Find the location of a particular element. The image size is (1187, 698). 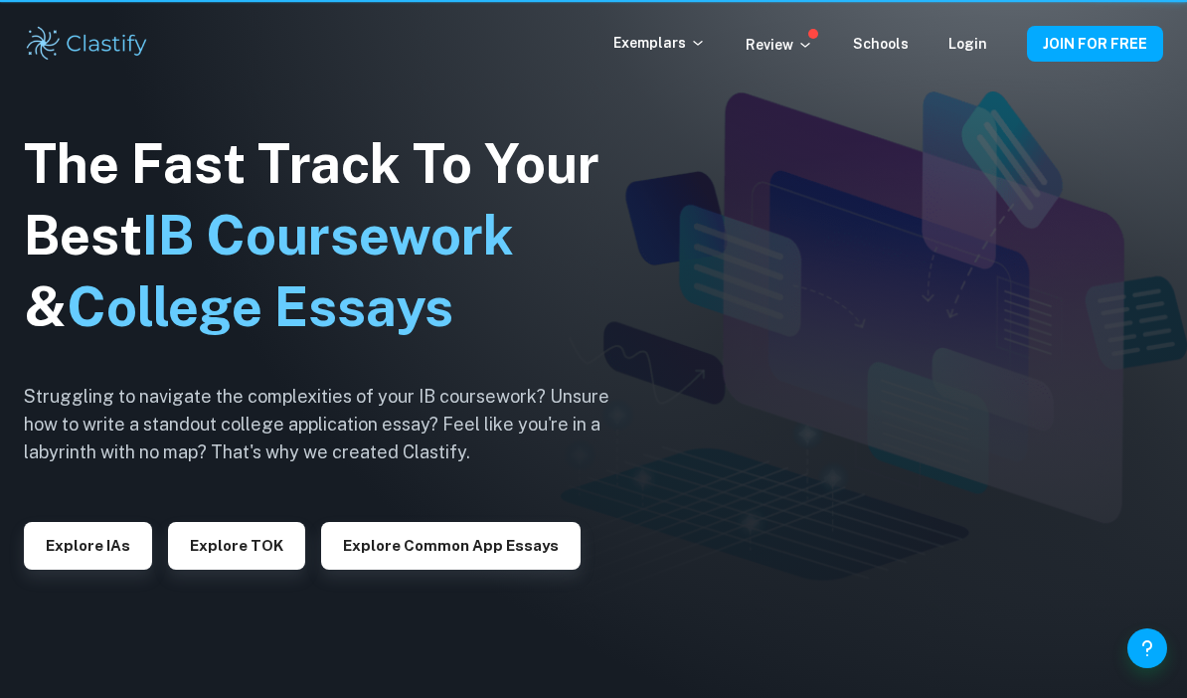

a: Explore TOK is located at coordinates (237, 544).